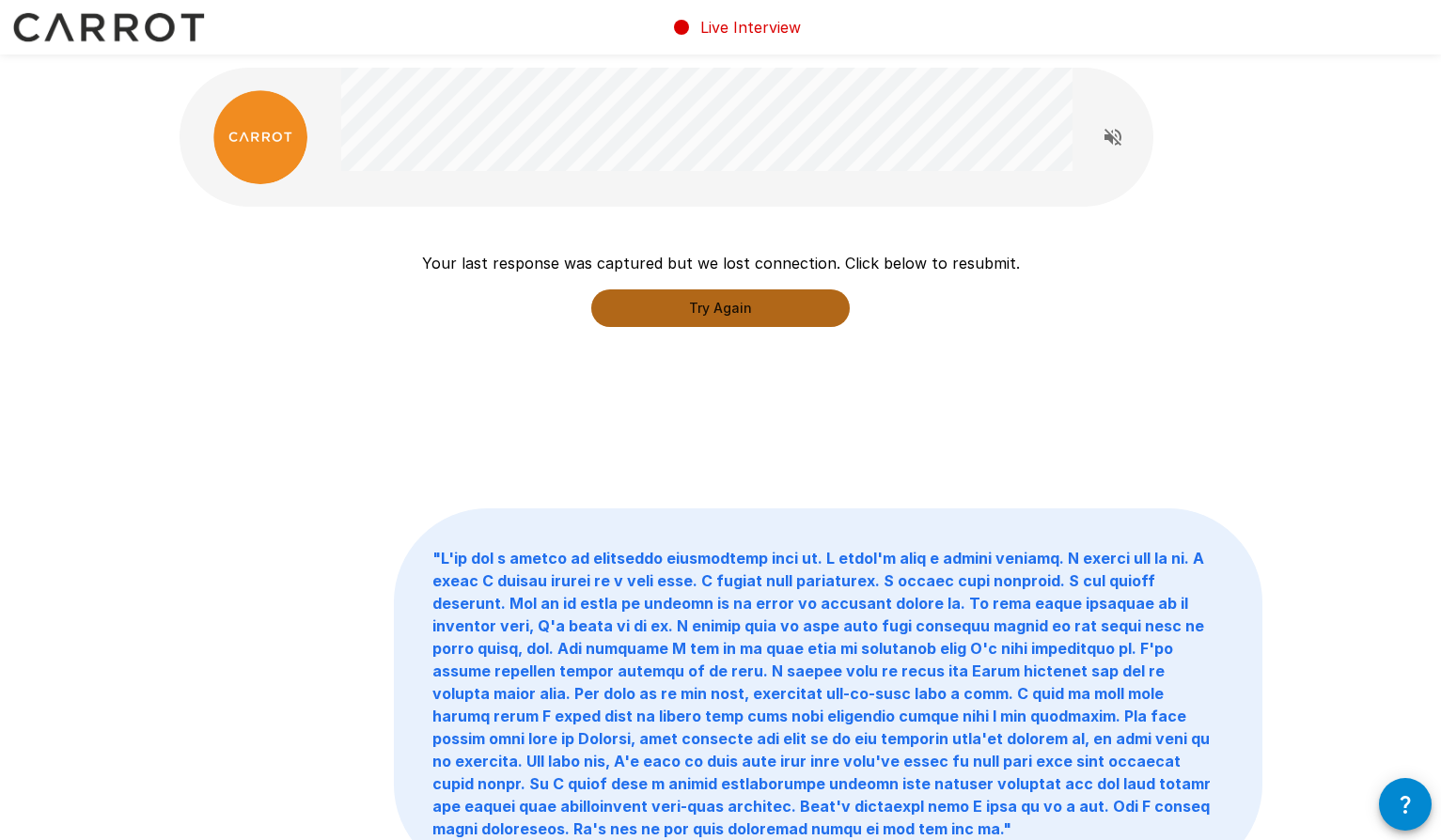 This screenshot has height=840, width=1441. What do you see at coordinates (1113, 137) in the screenshot?
I see `button: Read questions aloud` at bounding box center [1113, 137].